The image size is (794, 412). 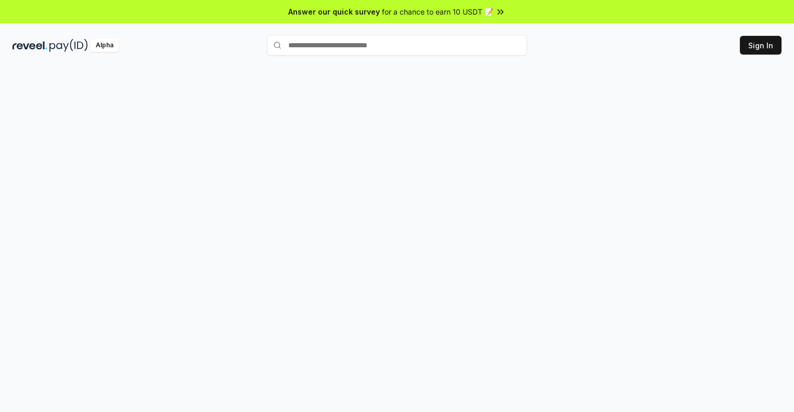 What do you see at coordinates (30, 45) in the screenshot?
I see `img: reveel_dark` at bounding box center [30, 45].